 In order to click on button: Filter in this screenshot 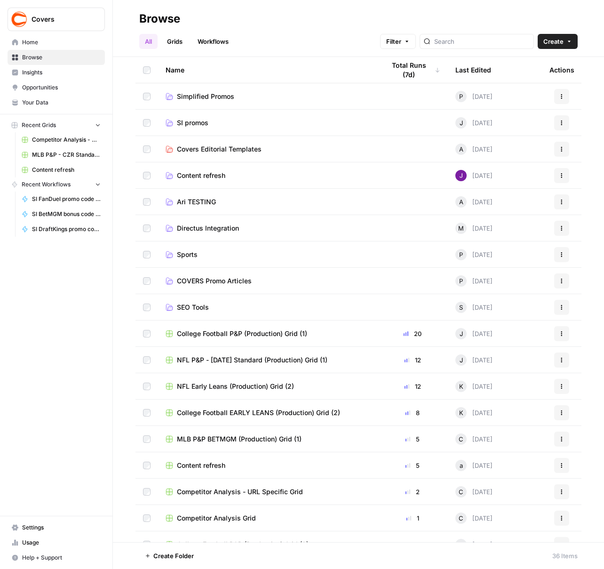, I will do `click(398, 41)`.